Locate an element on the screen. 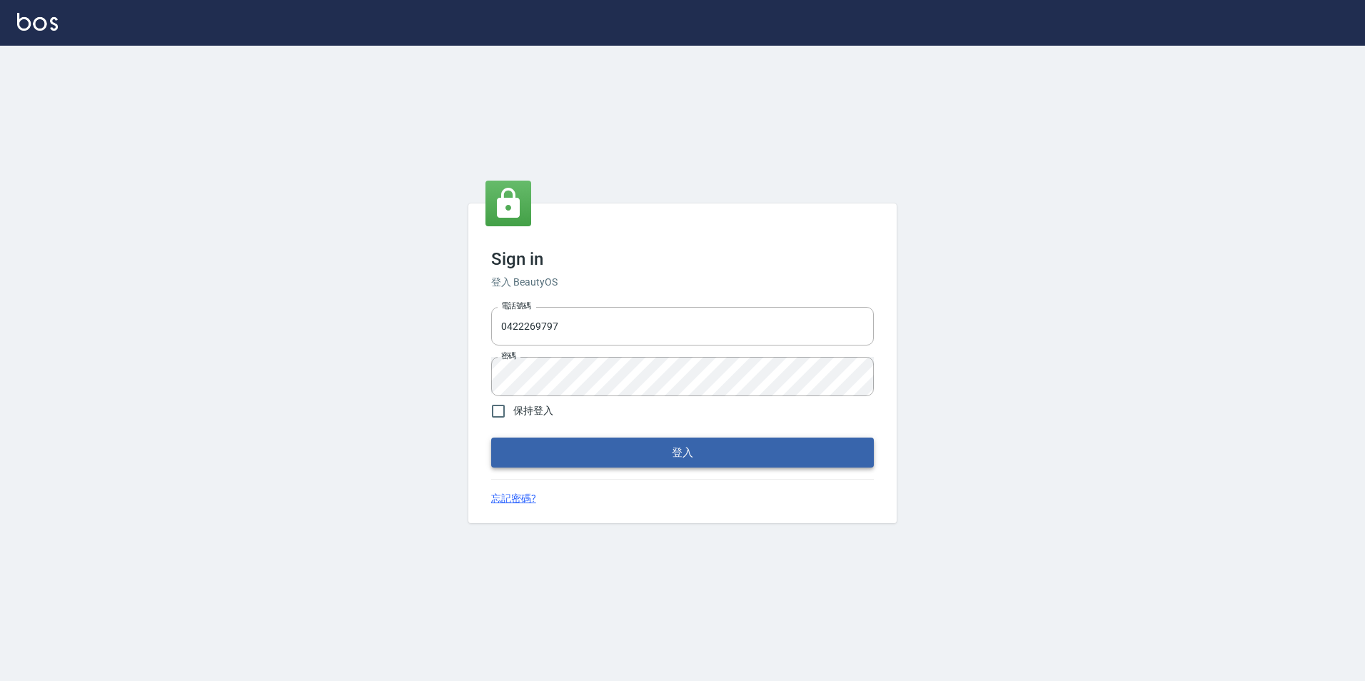 This screenshot has height=681, width=1365. a: 忘記密碼? is located at coordinates (513, 498).